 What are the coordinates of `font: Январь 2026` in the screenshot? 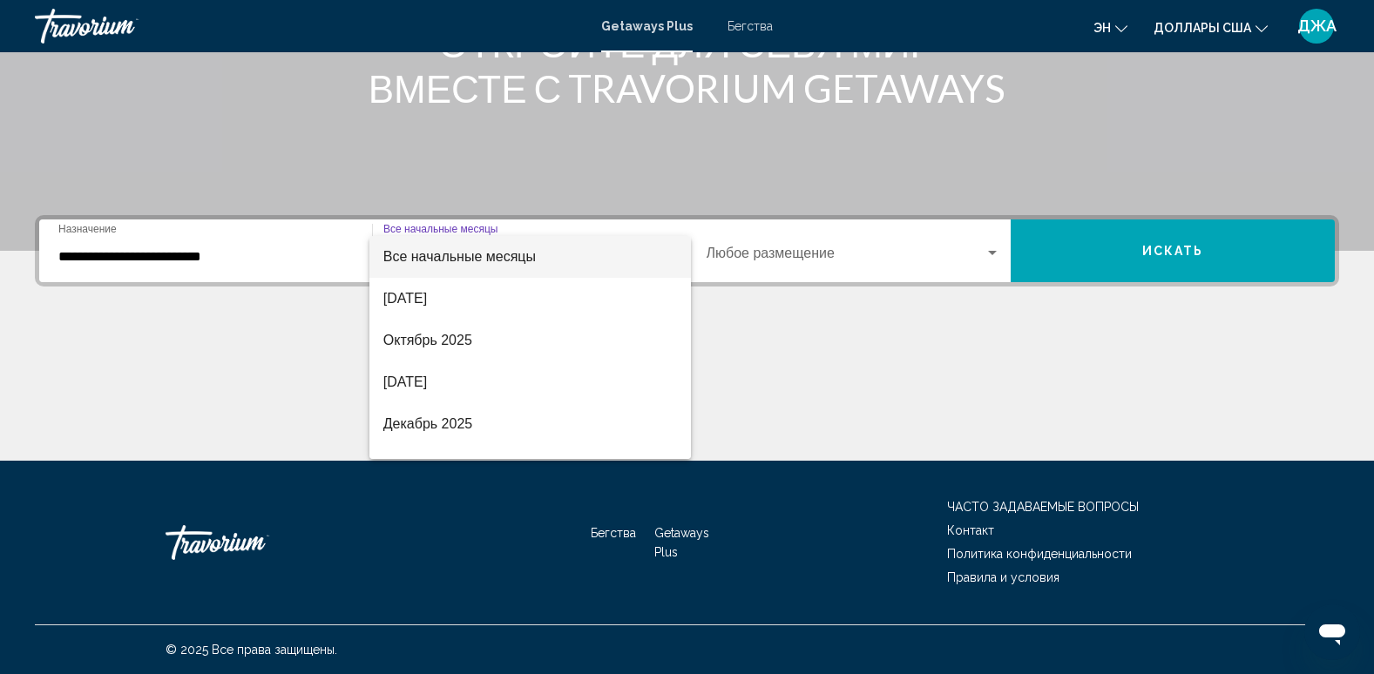 It's located at (424, 465).